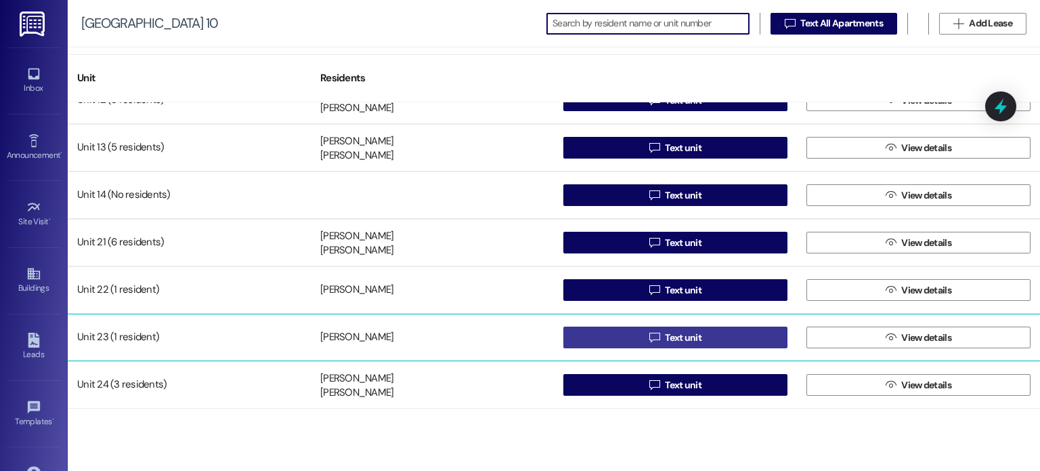 Image resolution: width=1040 pixels, height=471 pixels. What do you see at coordinates (651, 24) in the screenshot?
I see `input: Search by resident name or unit number` at bounding box center [651, 24].